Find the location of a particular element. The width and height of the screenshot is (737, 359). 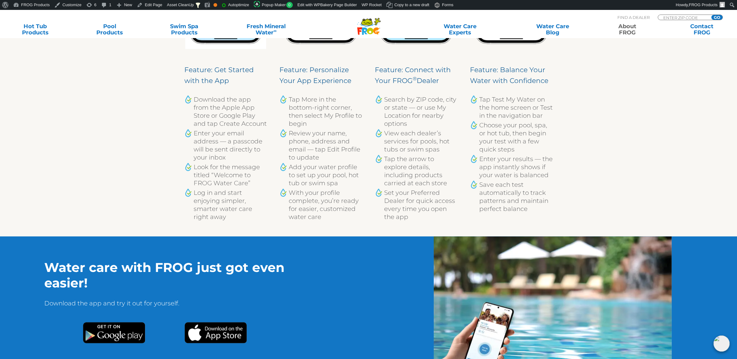

li: Choose your pool, spa, or hot tub, then begin your test with a few quick steps is located at coordinates (512, 137).